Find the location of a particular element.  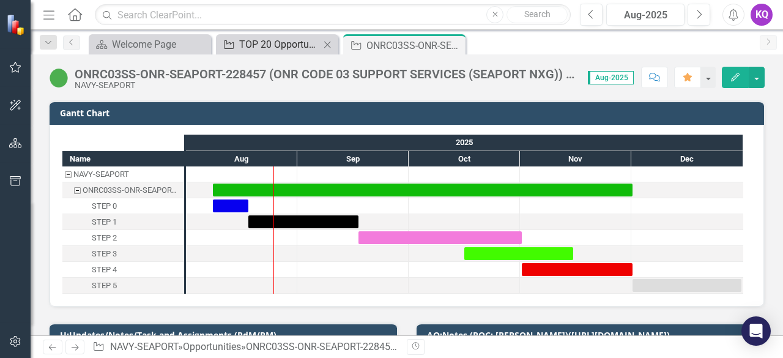

div: Sep is located at coordinates (353, 159).